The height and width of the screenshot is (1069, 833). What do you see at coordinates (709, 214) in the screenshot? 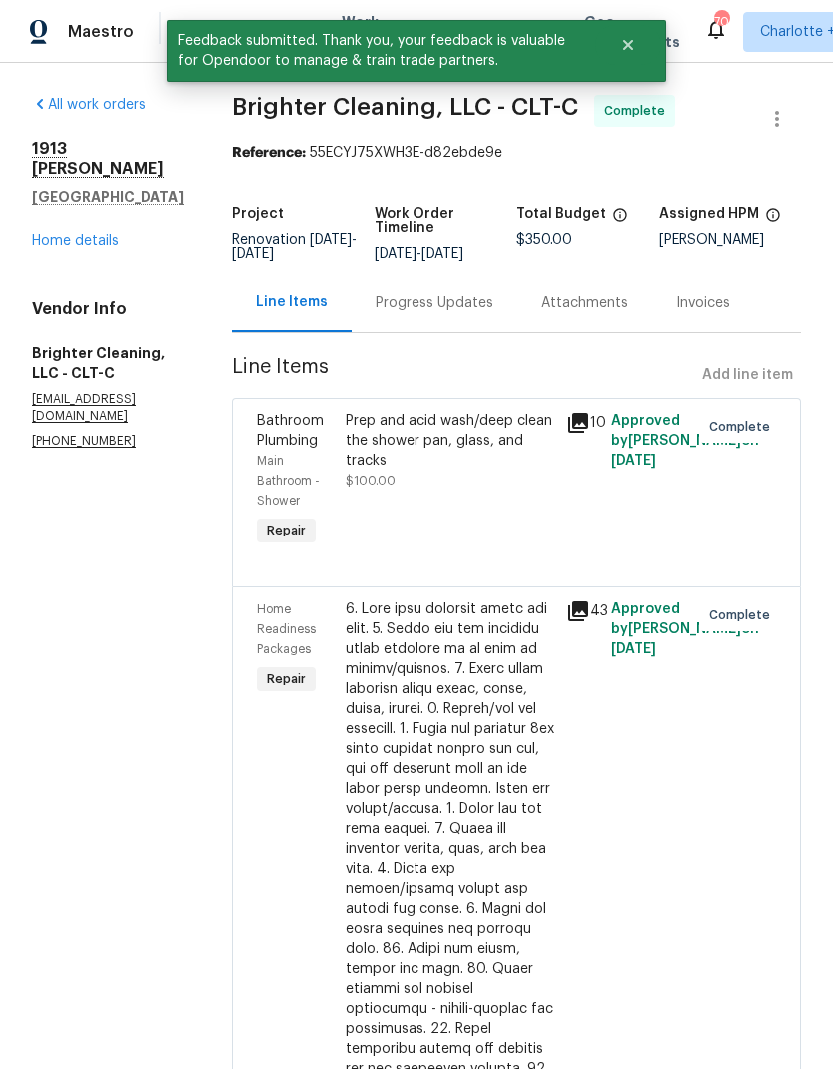
I see `h5: Assigned HPM` at bounding box center [709, 214].